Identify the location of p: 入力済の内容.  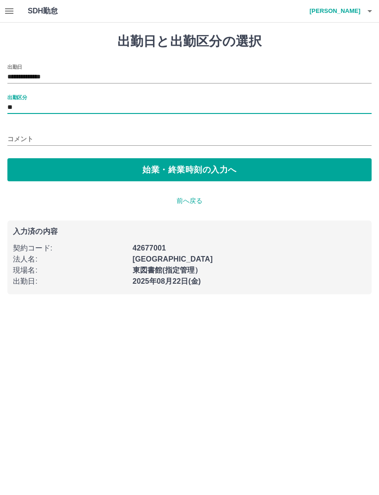
(189, 232).